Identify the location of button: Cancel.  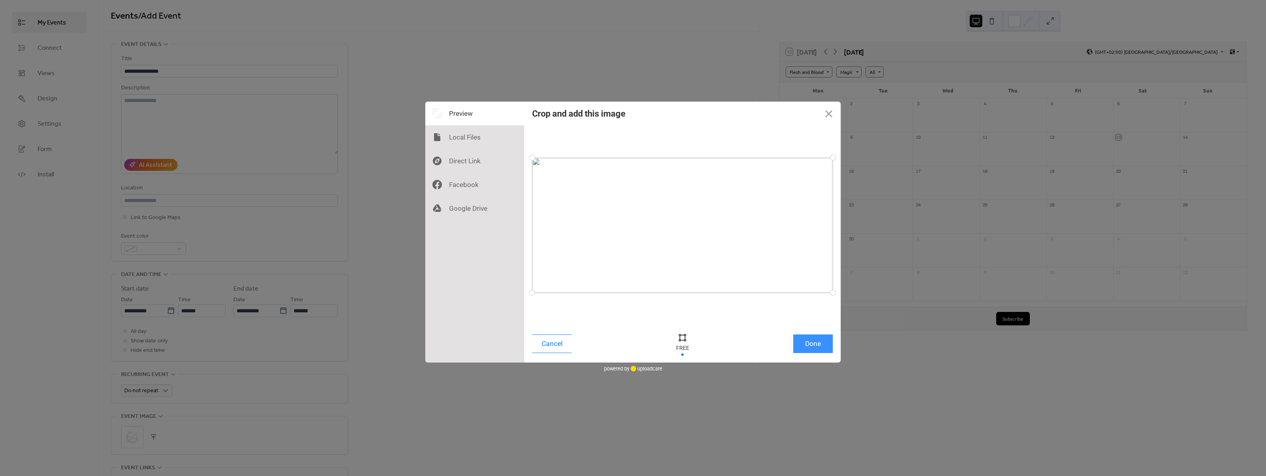
(552, 344).